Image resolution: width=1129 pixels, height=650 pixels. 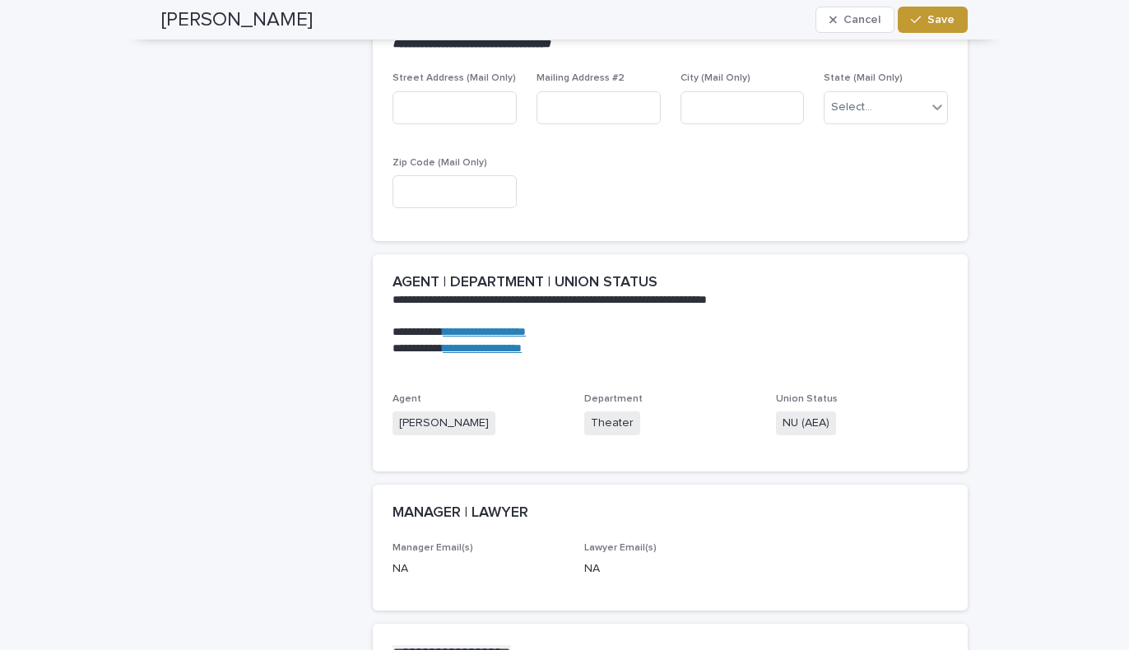 I want to click on span: City (Mail Only), so click(x=715, y=78).